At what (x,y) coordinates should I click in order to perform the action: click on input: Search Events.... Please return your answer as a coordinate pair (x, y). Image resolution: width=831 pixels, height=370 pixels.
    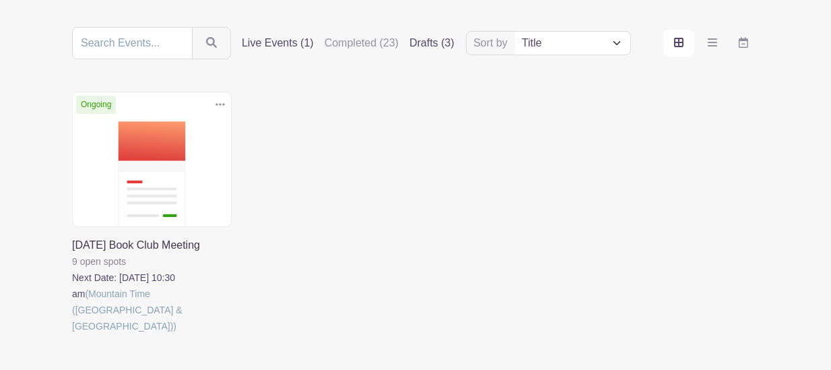
    Looking at the image, I should click on (132, 43).